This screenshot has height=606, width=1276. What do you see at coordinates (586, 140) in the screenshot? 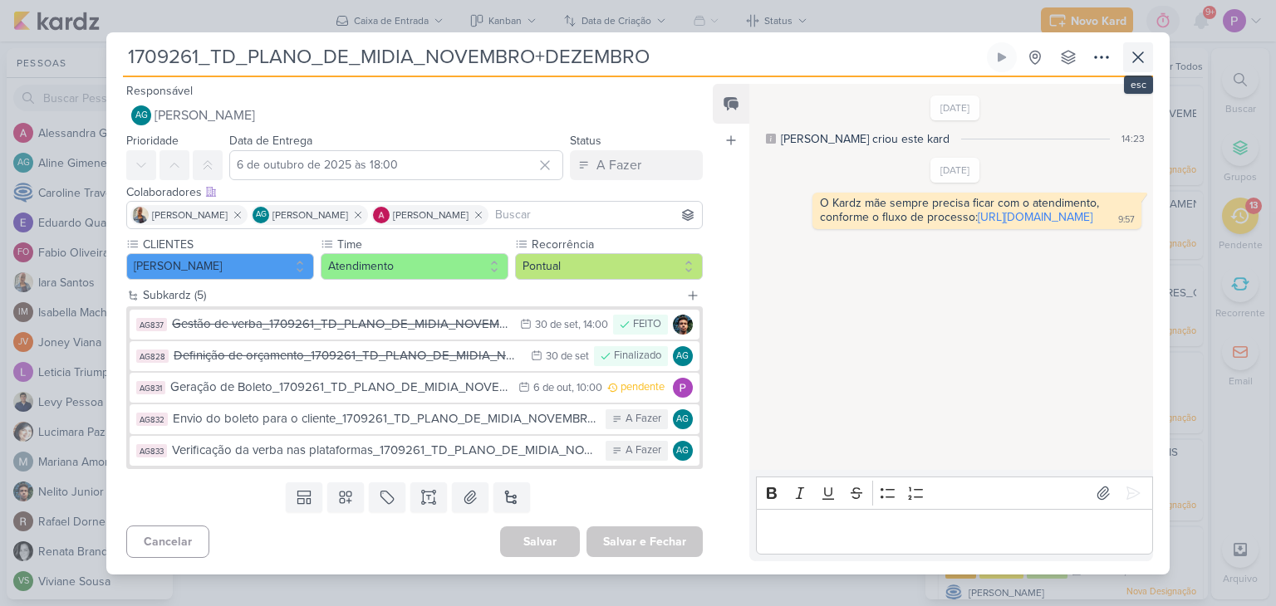
I see `label: Status` at bounding box center [586, 140].